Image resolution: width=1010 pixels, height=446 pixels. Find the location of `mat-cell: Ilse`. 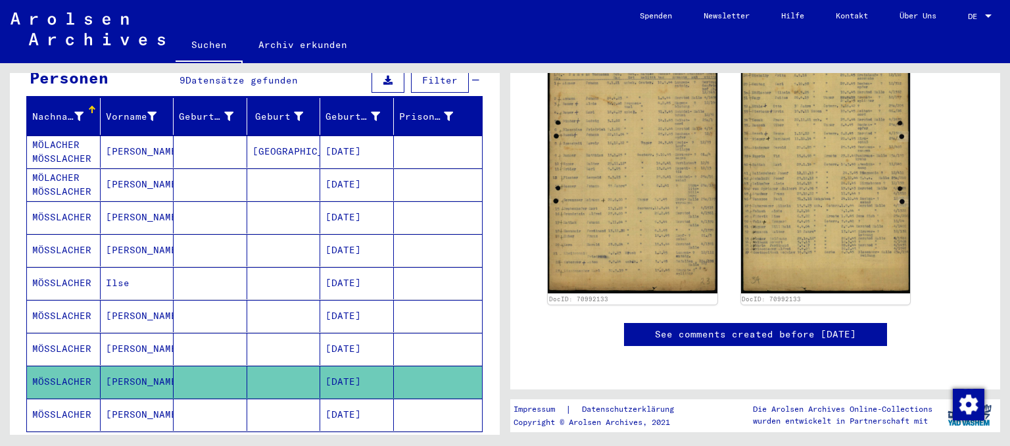

mat-cell: Ilse is located at coordinates (137, 283).